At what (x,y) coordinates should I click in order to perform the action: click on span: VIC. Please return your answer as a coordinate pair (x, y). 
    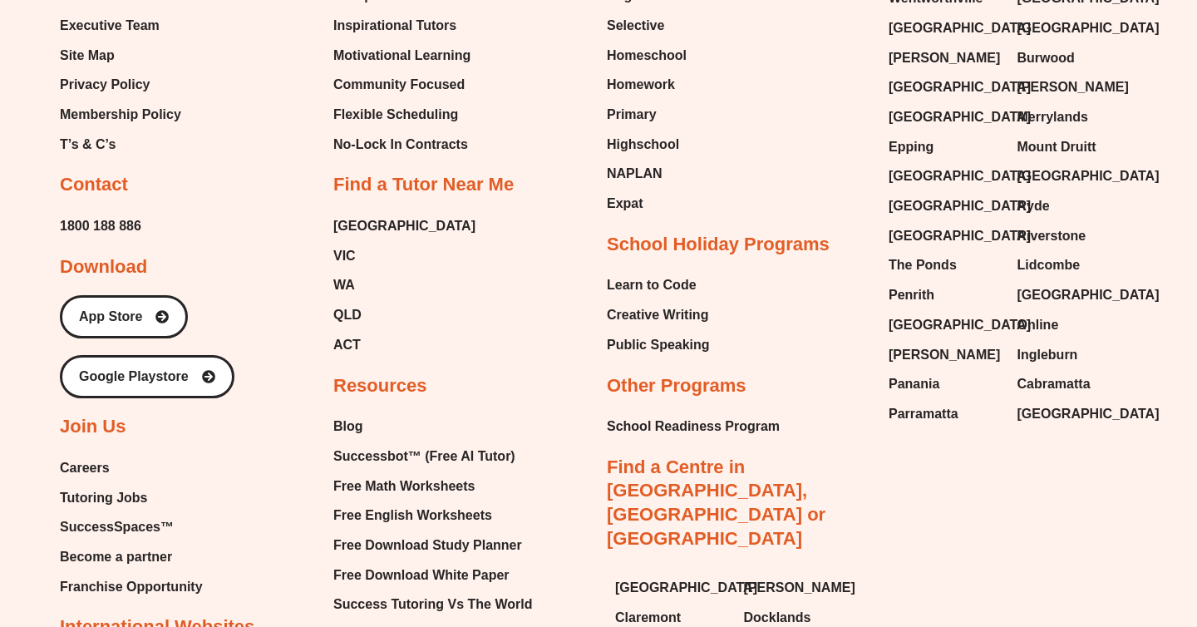
    Looking at the image, I should click on (344, 256).